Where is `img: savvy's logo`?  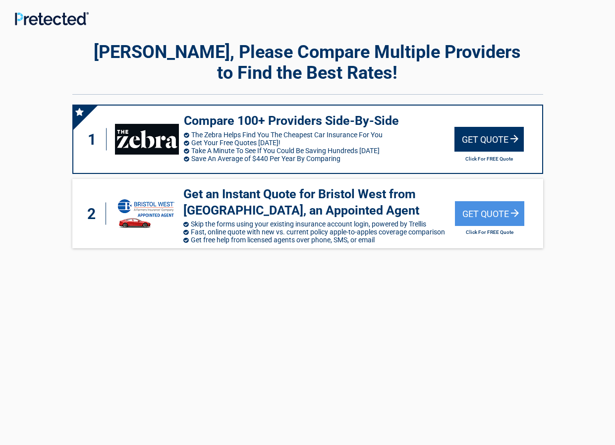
img: savvy's logo is located at coordinates (146, 214).